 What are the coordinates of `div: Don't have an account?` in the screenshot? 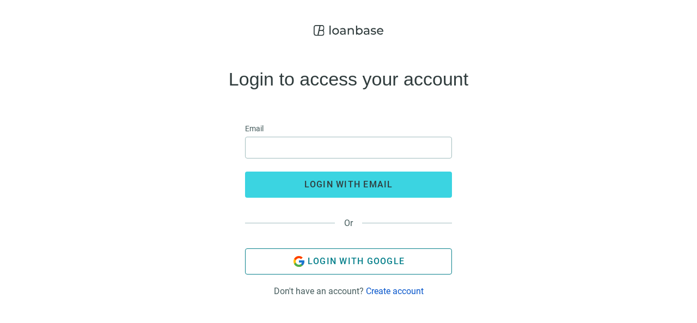 It's located at (348, 291).